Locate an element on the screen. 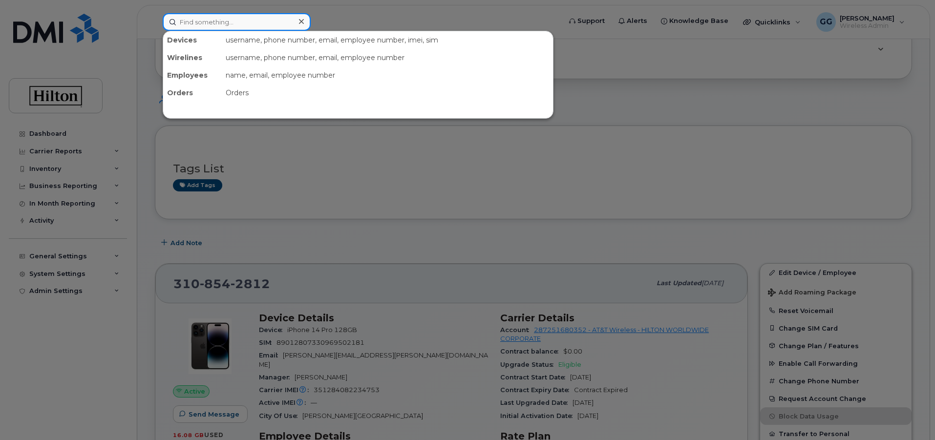  div: Wirelines is located at coordinates (192, 58).